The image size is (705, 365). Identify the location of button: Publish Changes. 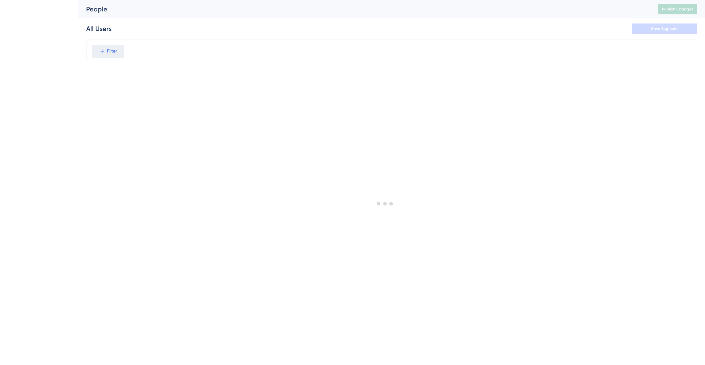
(678, 9).